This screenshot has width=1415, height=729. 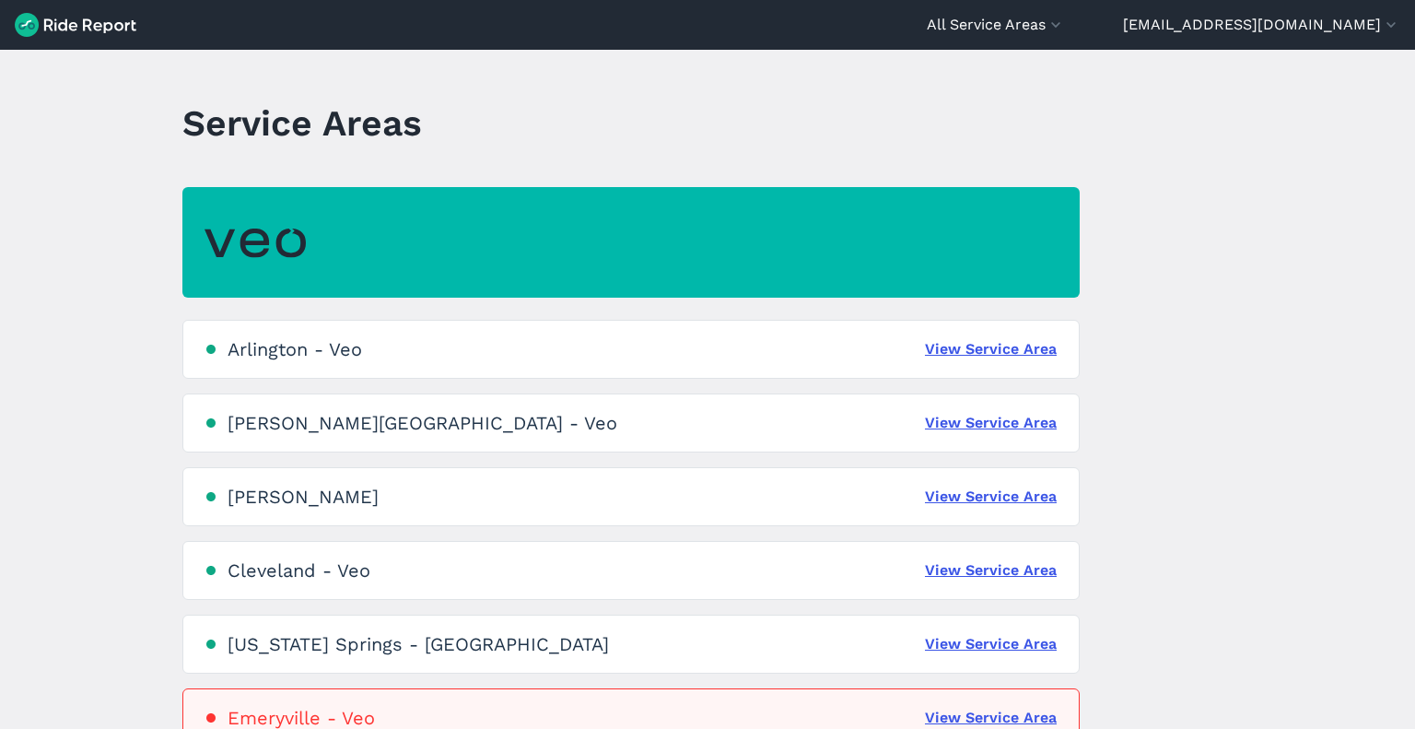 I want to click on img: Ride Report, so click(x=76, y=25).